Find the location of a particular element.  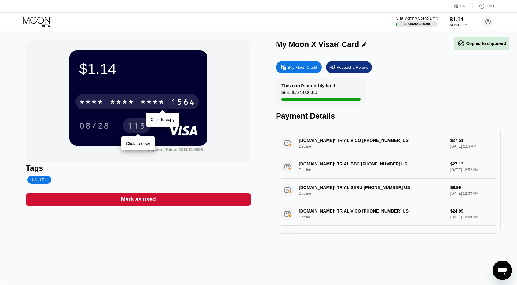

div: 1564 is located at coordinates (183, 103).